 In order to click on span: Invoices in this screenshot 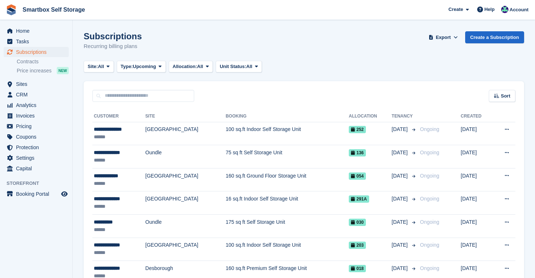, I will do `click(38, 116)`.